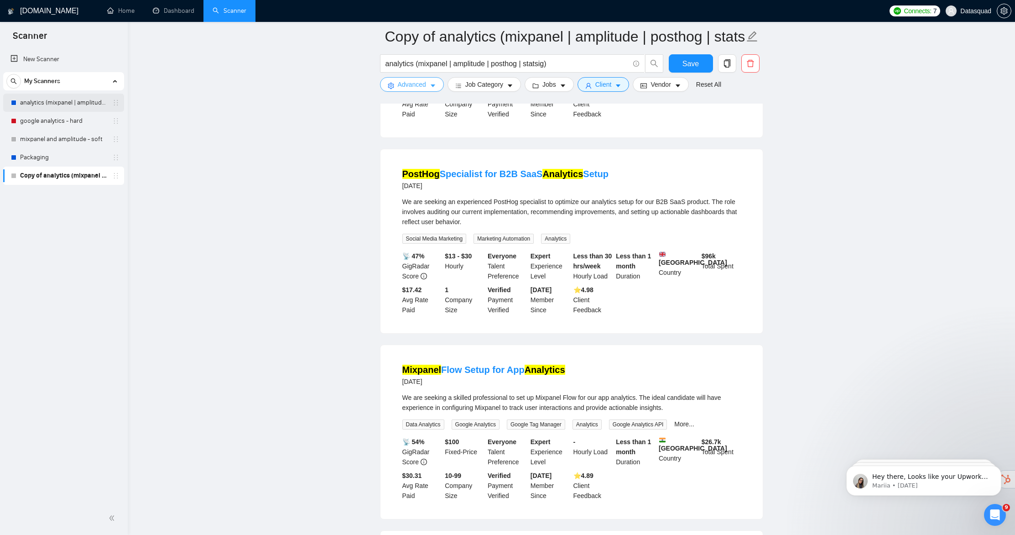  What do you see at coordinates (422, 370) in the screenshot?
I see `mark: Mixpanel` at bounding box center [422, 370].